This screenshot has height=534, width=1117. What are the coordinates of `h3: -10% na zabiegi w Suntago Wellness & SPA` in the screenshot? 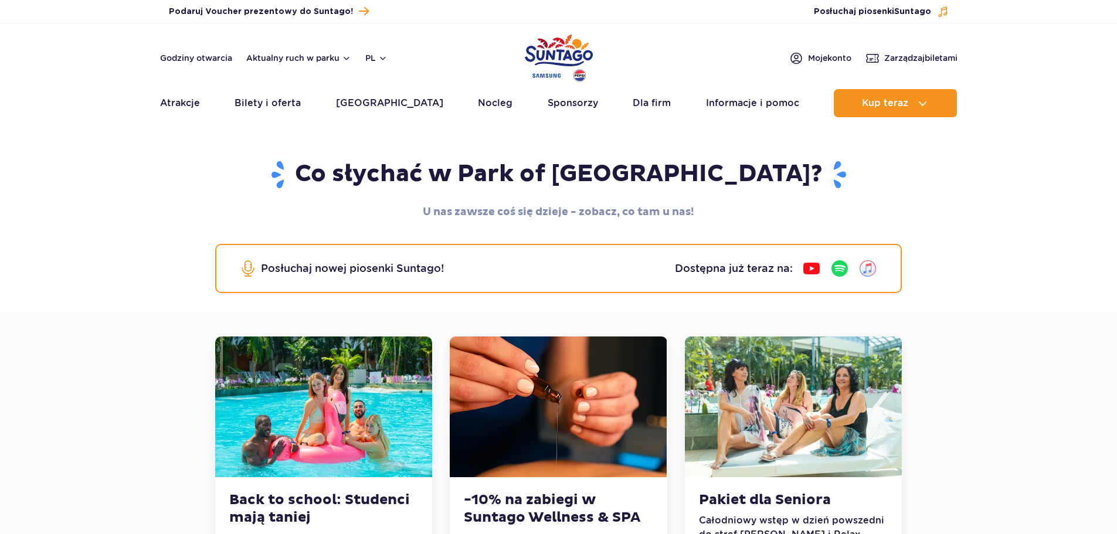 It's located at (558, 509).